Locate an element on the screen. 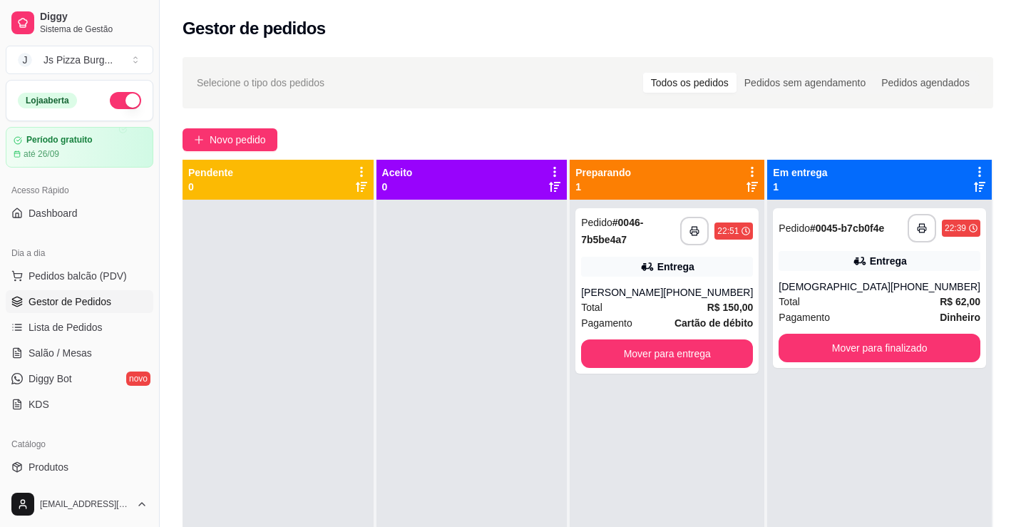 The height and width of the screenshot is (527, 1016). p: Pendente is located at coordinates (210, 173).